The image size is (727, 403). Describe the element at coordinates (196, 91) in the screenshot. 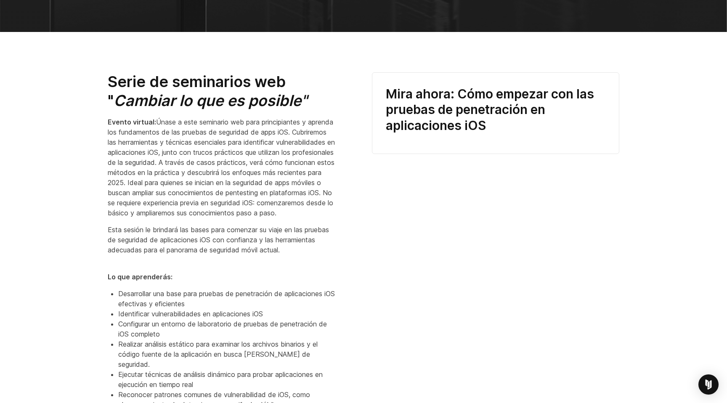

I see `font: Serie de seminarios web "` at that location.